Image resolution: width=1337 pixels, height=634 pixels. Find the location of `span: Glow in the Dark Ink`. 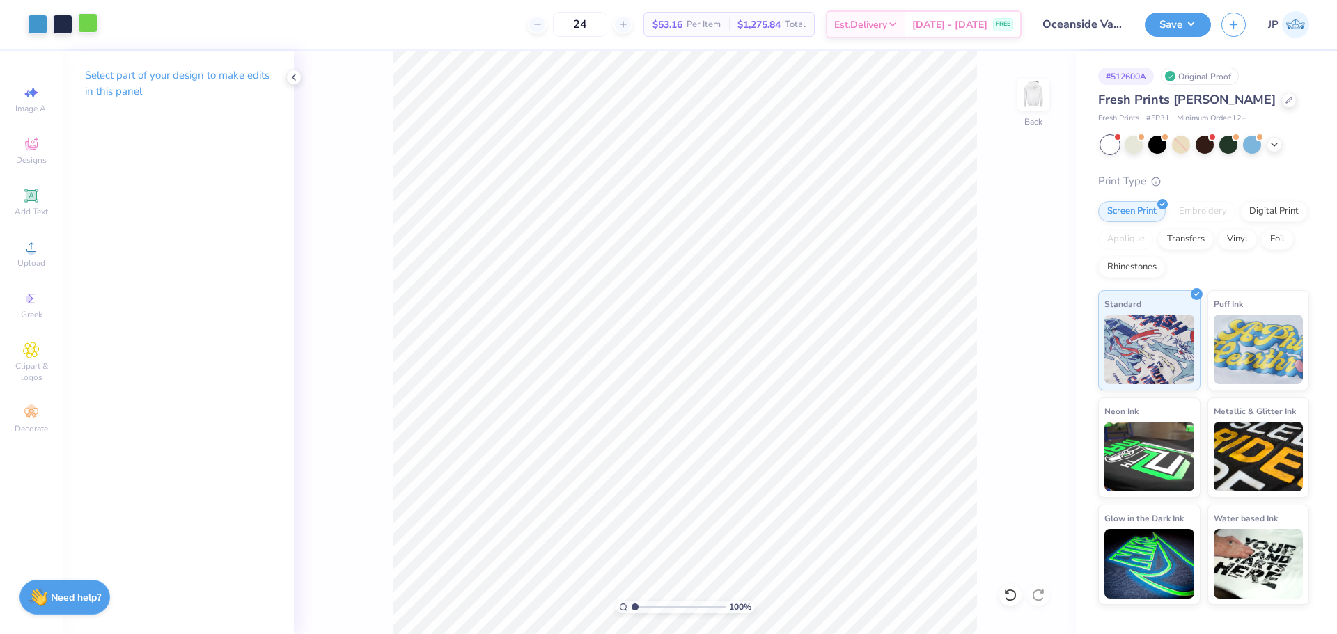

span: Glow in the Dark Ink is located at coordinates (1144, 518).